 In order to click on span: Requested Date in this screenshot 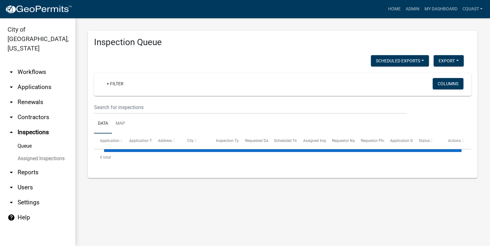, I will do `click(258, 141)`.